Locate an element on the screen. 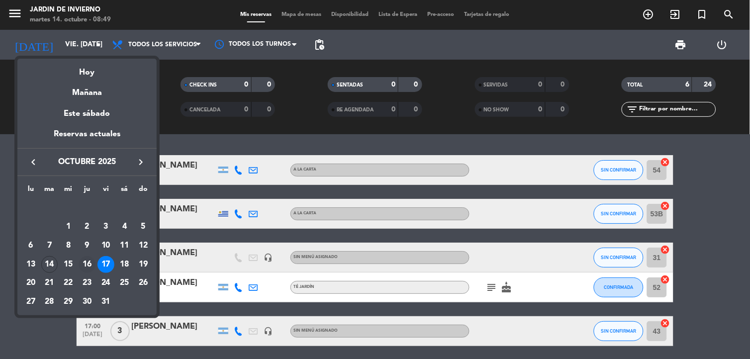 The width and height of the screenshot is (750, 359). td: 28 de octubre de 2025 is located at coordinates (50, 302).